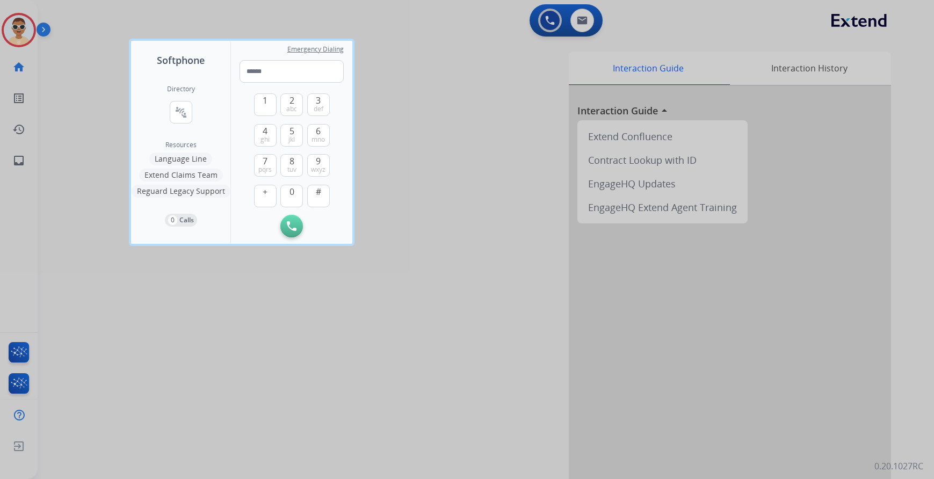  What do you see at coordinates (181, 145) in the screenshot?
I see `span: Resources` at bounding box center [181, 145].